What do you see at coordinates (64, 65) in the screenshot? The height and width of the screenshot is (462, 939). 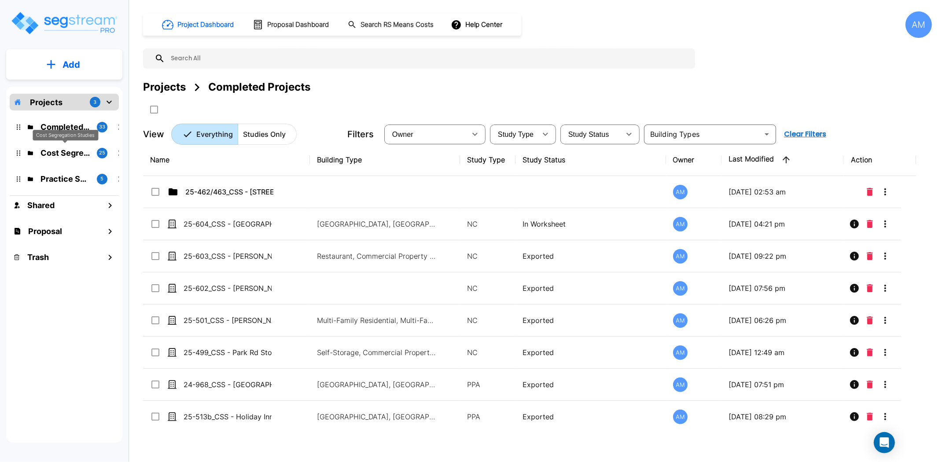 I see `button: Add` at bounding box center [64, 65].